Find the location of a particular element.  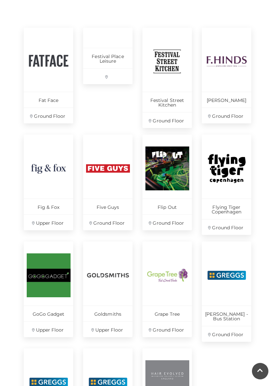

p: Flip Out is located at coordinates (167, 207).